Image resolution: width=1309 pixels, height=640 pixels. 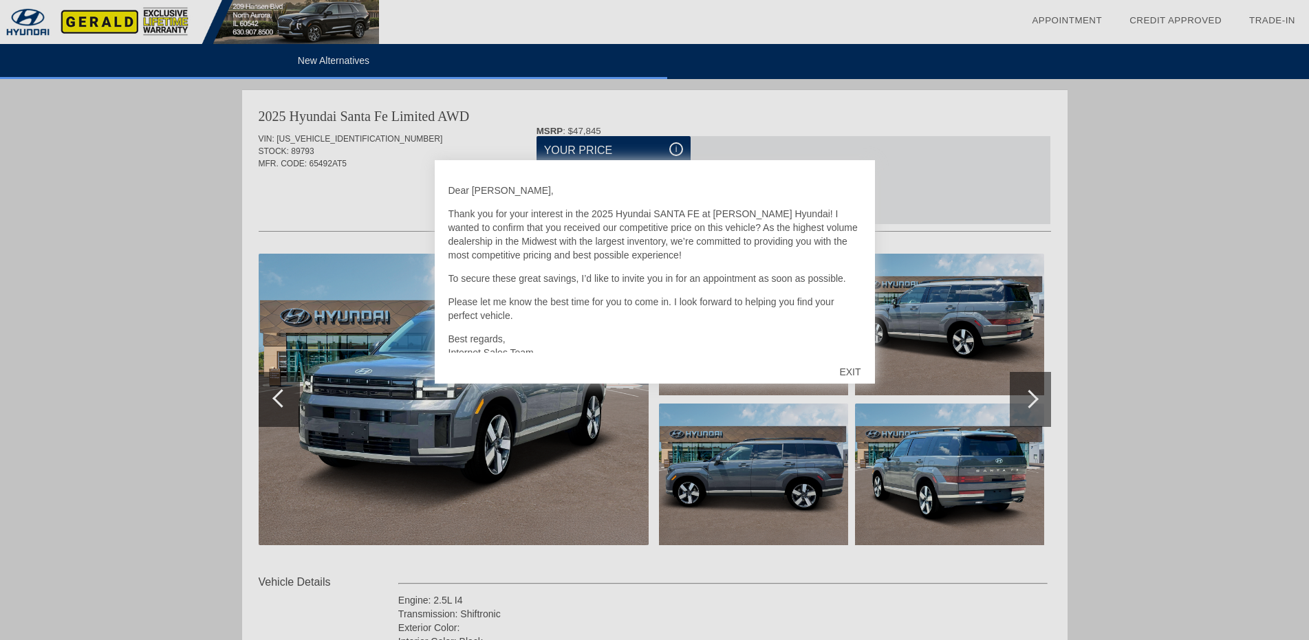 I want to click on a: Credit Approved, so click(x=1176, y=20).